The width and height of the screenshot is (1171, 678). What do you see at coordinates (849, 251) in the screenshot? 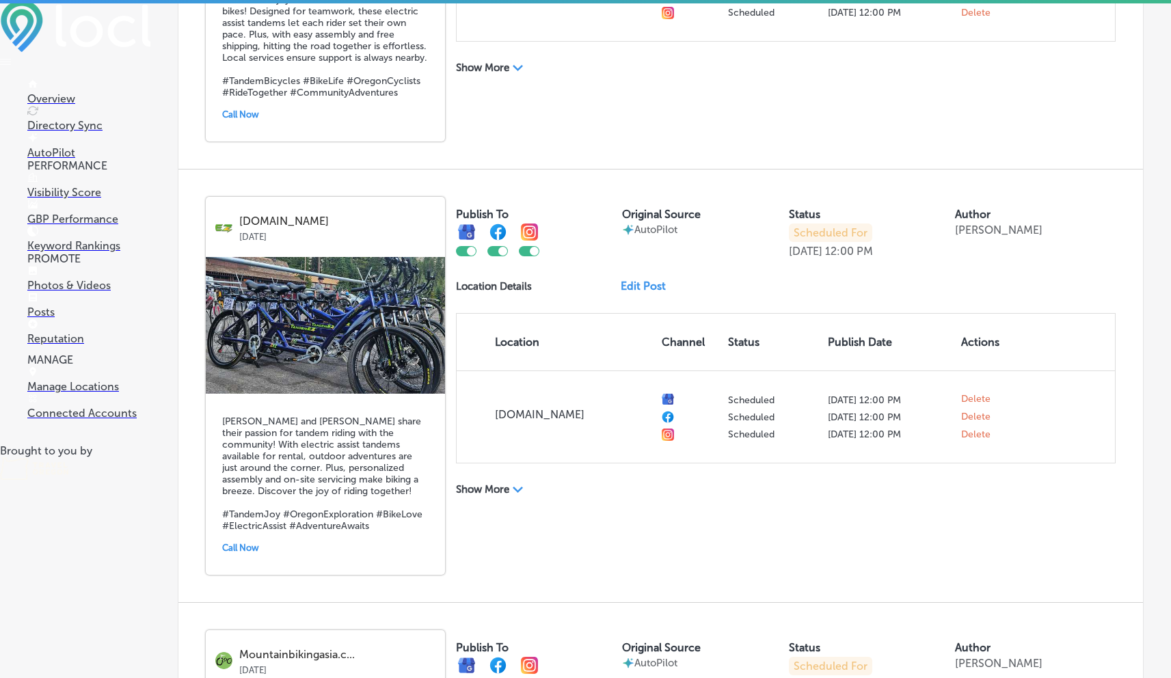
I see `p: 12:00 PM` at bounding box center [849, 251].